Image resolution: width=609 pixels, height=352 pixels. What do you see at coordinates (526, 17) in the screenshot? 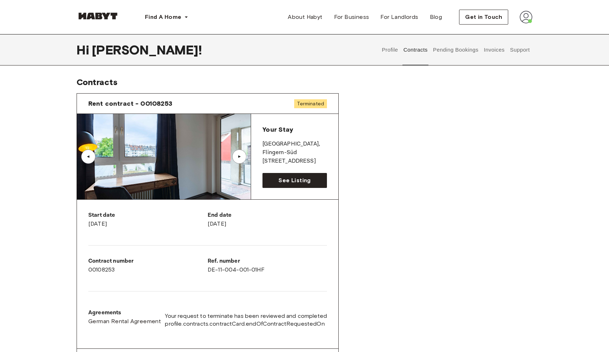
I see `img: avatar` at bounding box center [526, 17].